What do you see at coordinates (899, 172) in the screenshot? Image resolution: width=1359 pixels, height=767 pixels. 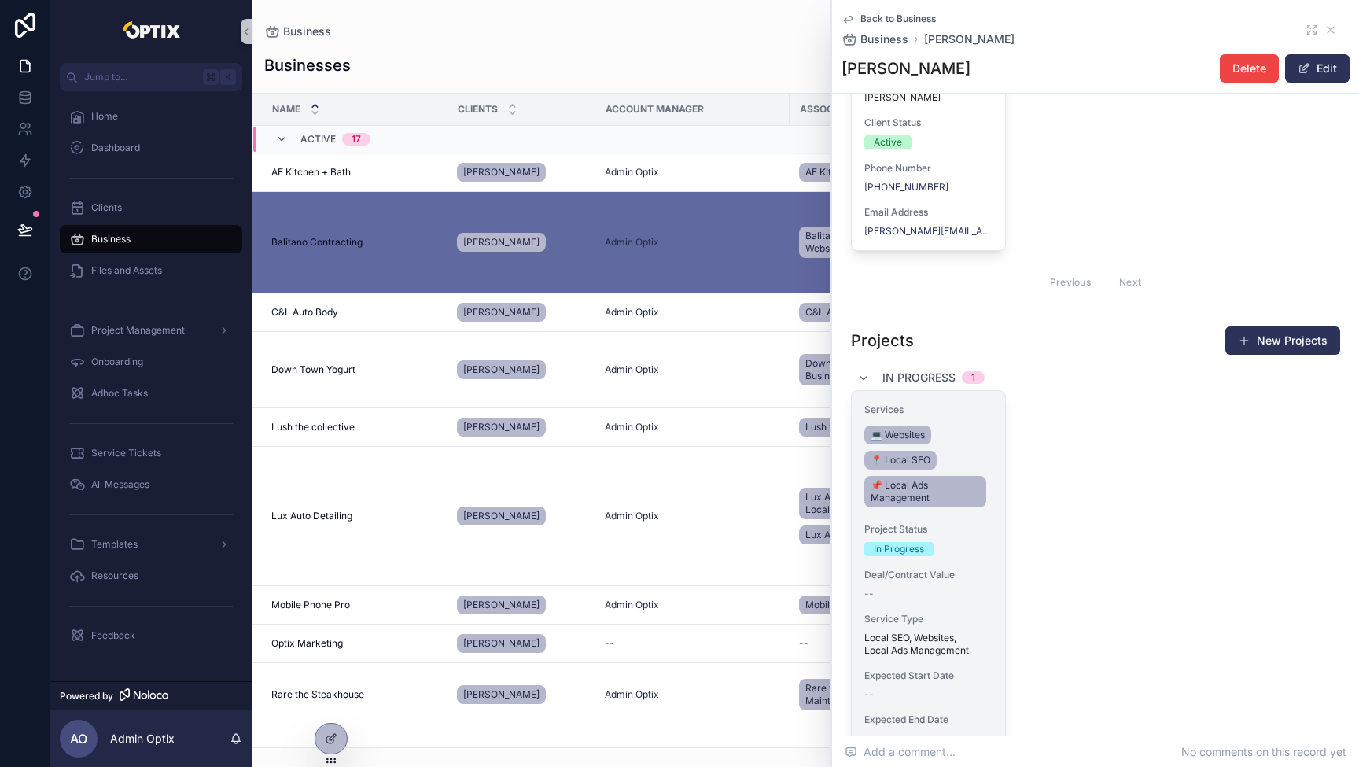 I see `a: AE Kitchen + Bath | Local SEO` at bounding box center [899, 172].